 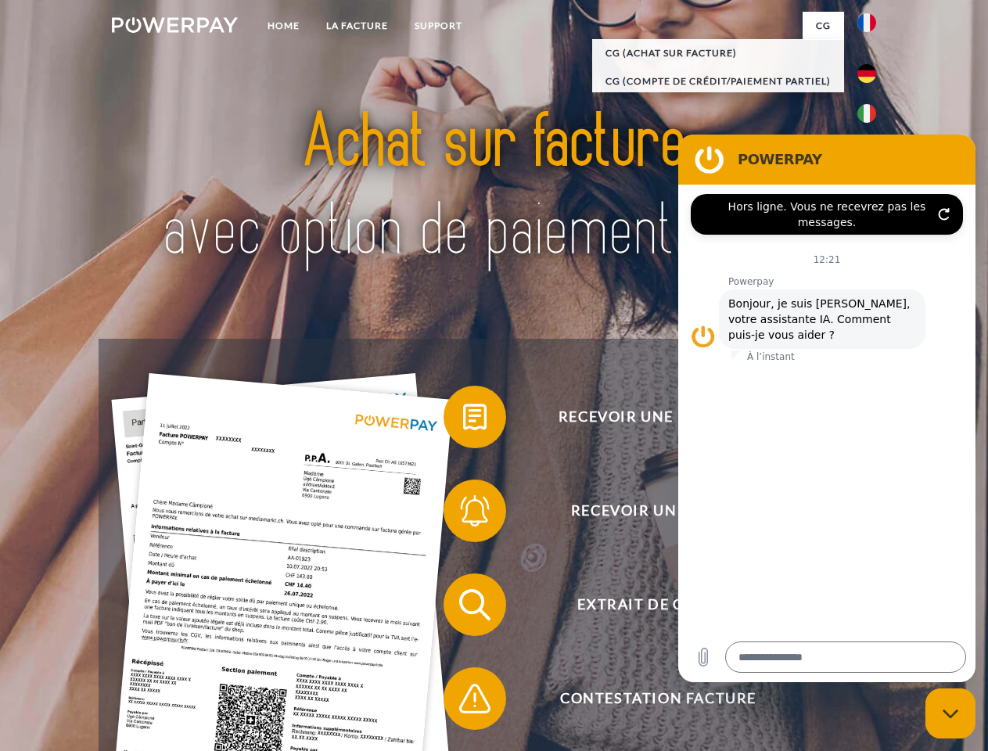 I want to click on button: Actualiser la connexion, so click(x=266, y=80).